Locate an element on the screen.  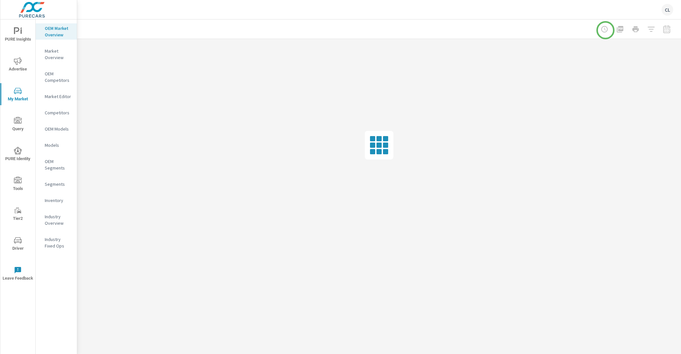
span: Leave Feedback is located at coordinates (18, 274).